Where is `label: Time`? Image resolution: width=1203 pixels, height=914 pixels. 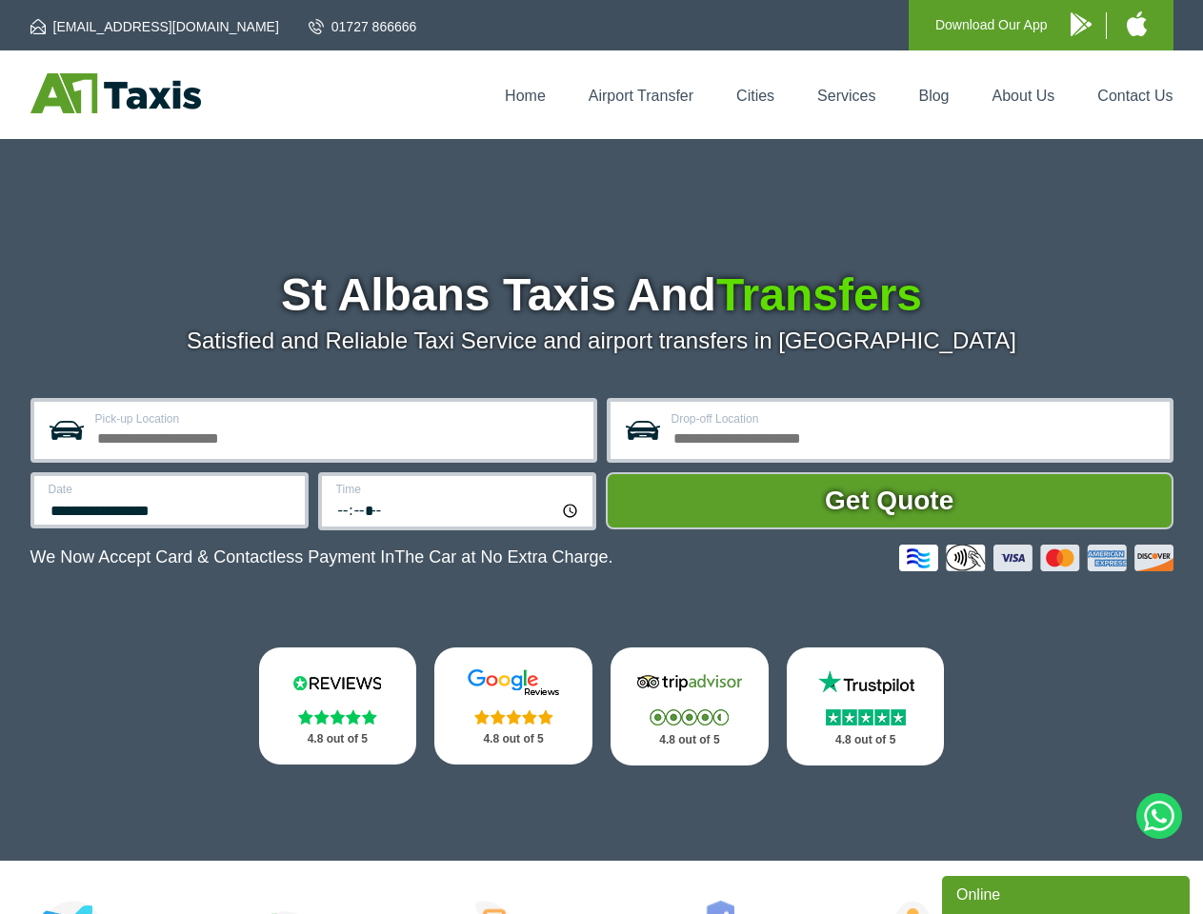 label: Time is located at coordinates (458, 489).